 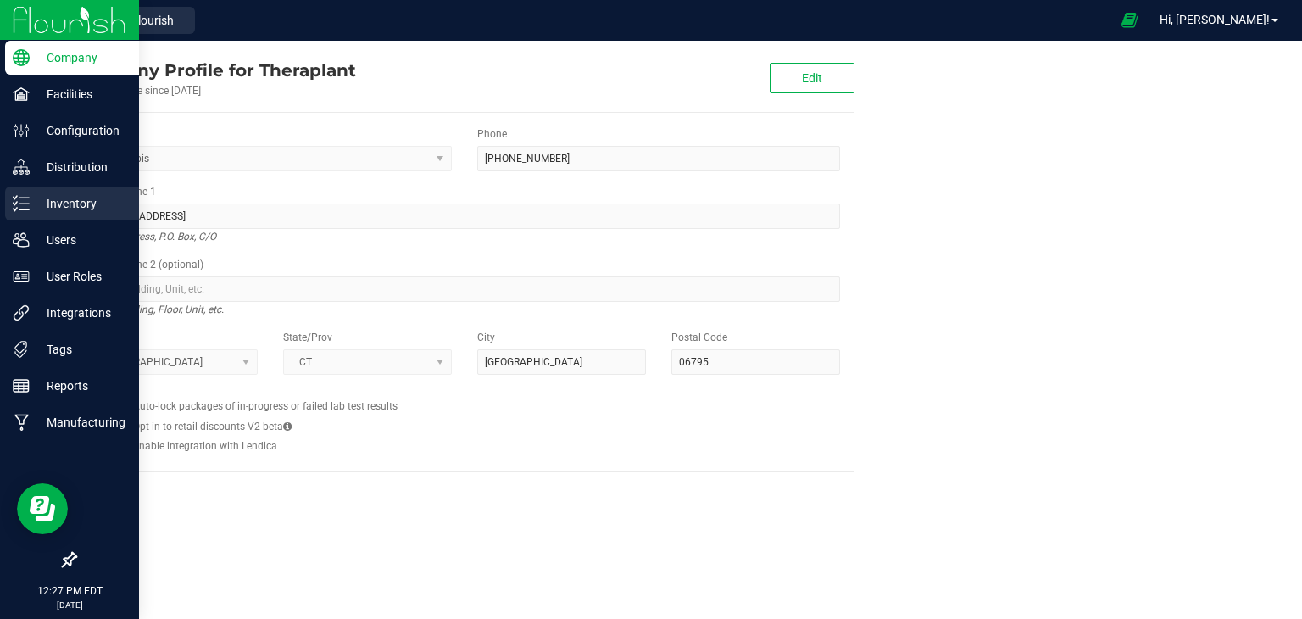 I want to click on p: Company, so click(x=81, y=58).